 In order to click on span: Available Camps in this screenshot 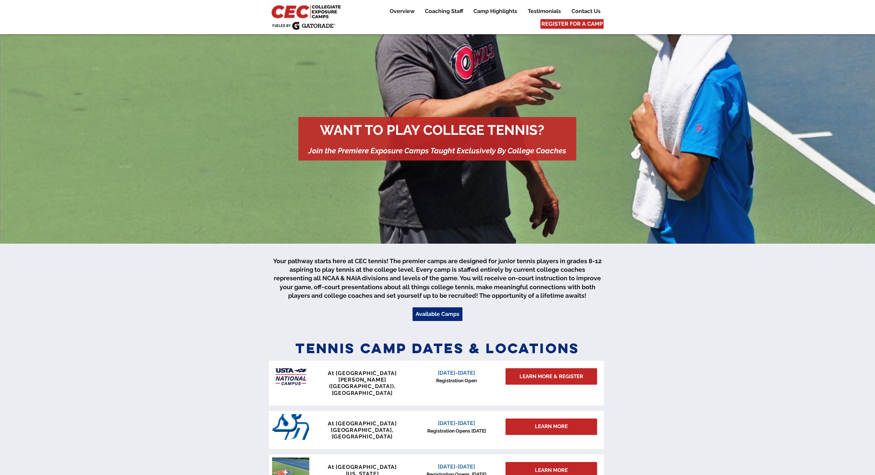, I will do `click(438, 314)`.